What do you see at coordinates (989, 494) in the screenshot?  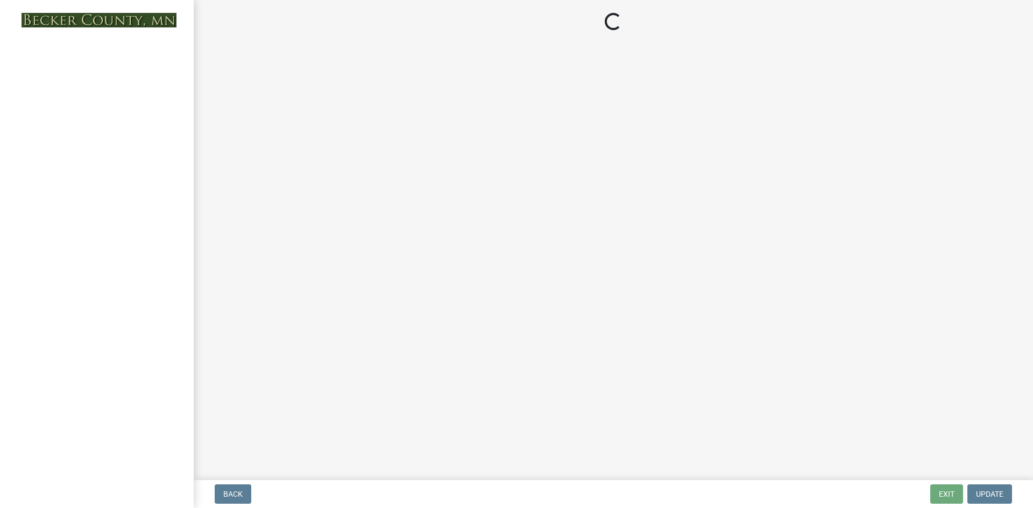 I see `button: Update` at bounding box center [989, 494].